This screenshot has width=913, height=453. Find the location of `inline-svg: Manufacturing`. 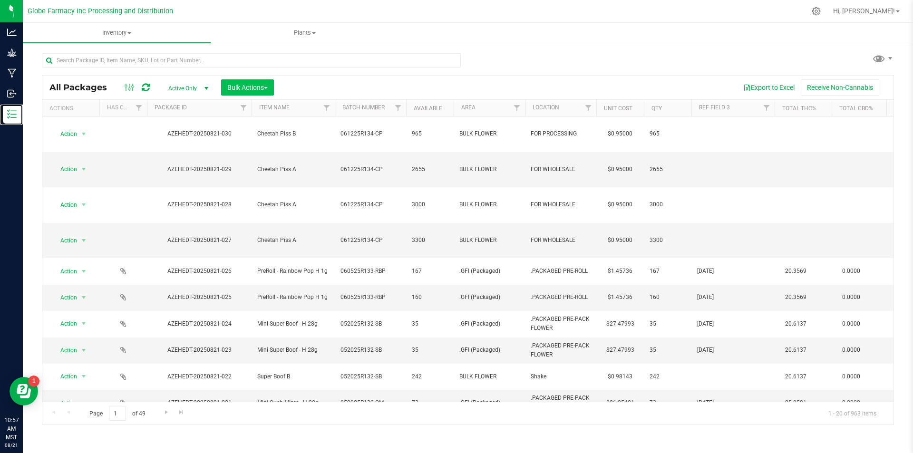

inline-svg: Manufacturing is located at coordinates (12, 73).